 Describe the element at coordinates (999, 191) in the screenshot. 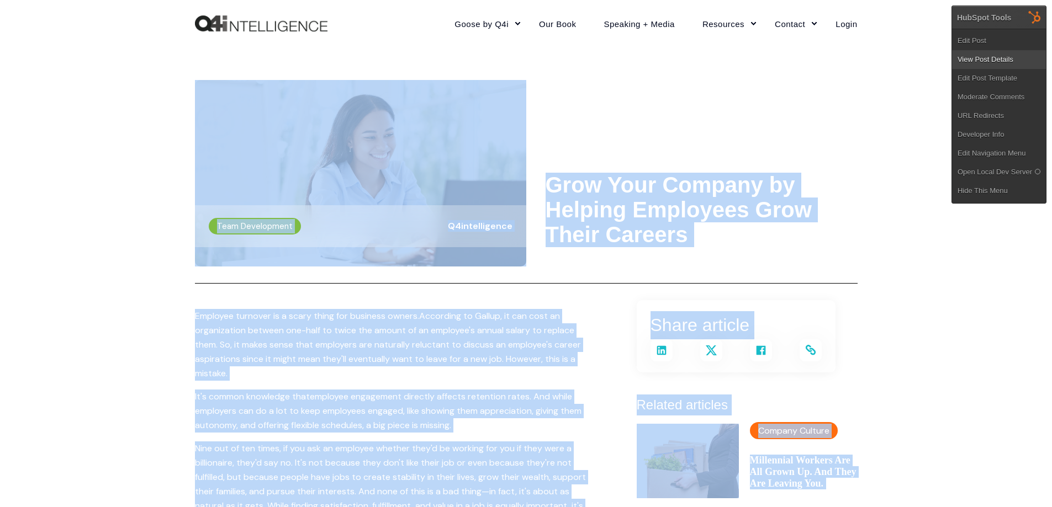

I see `a: Hide This Menu` at that location.